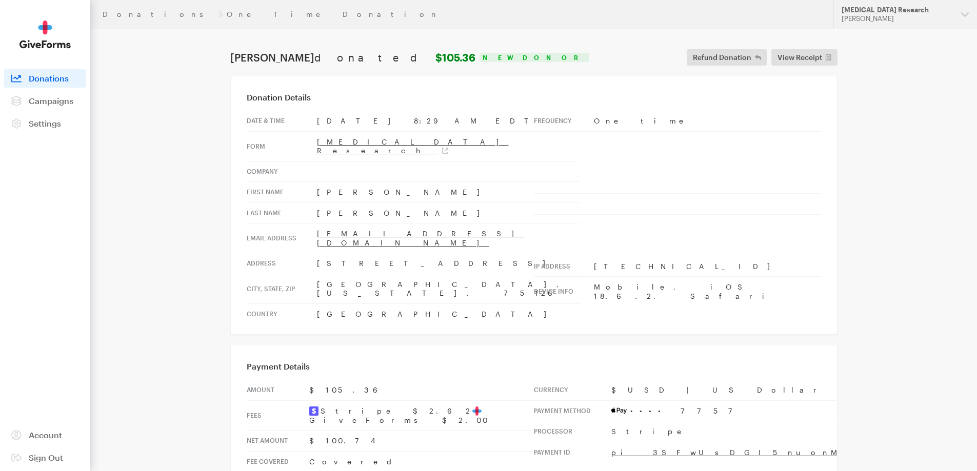  Describe the element at coordinates (563, 292) in the screenshot. I see `th: Device info` at that location.